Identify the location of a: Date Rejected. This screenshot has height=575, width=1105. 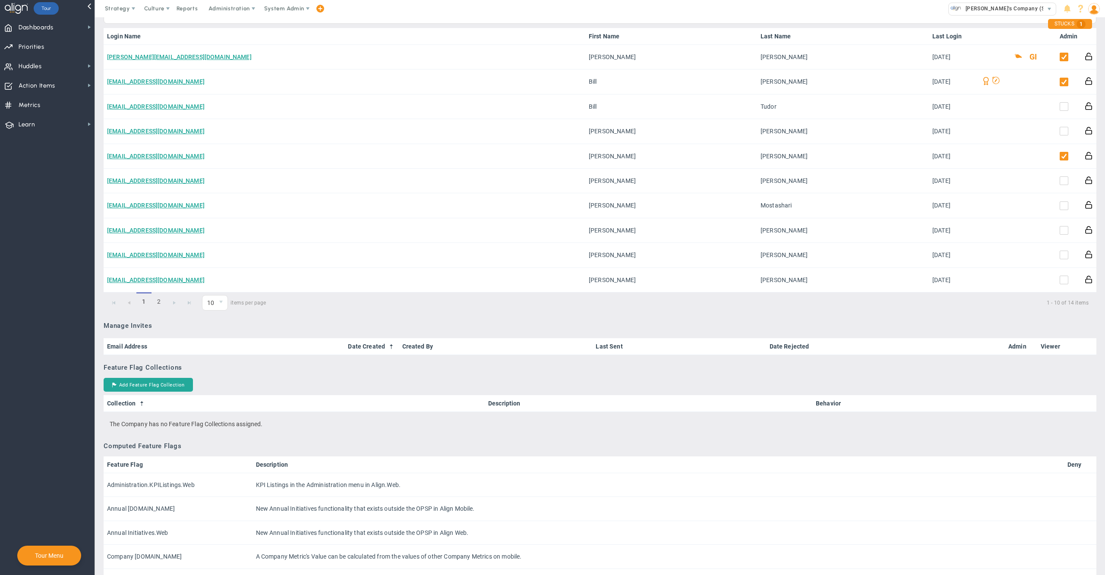
(885, 346).